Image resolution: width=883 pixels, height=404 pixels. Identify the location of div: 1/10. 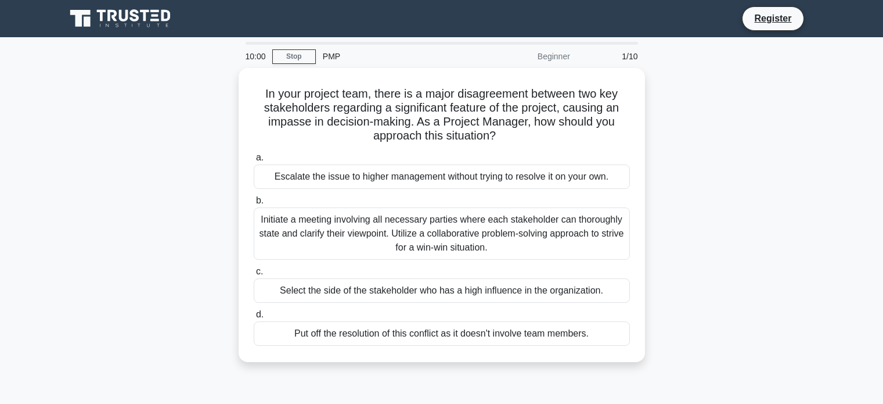
(611, 56).